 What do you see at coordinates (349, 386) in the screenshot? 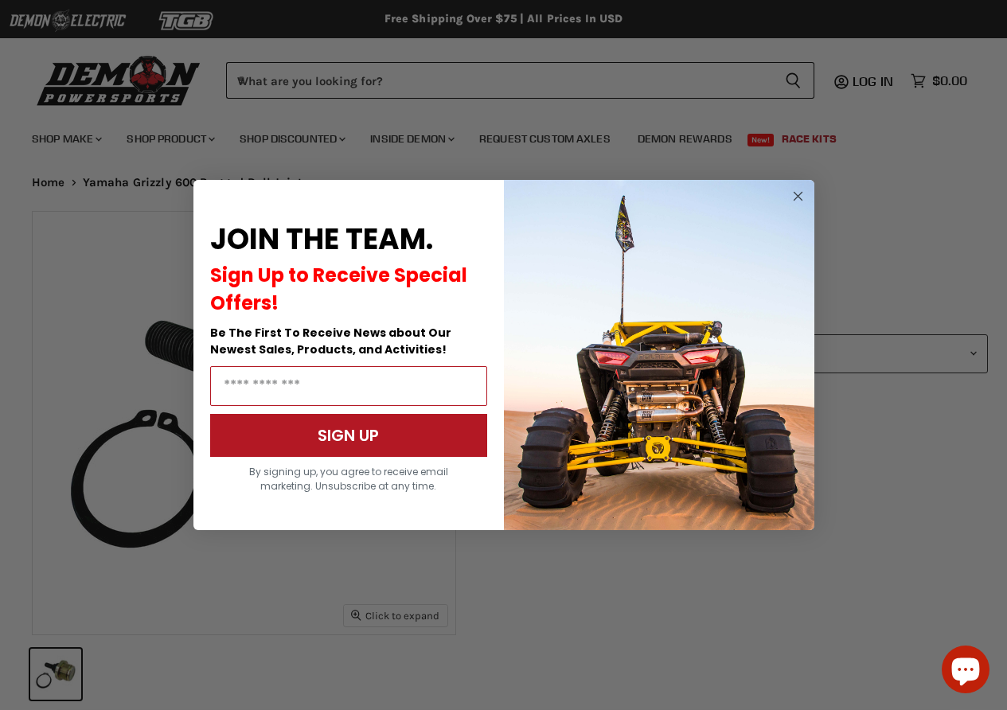
I see `input: Email Address` at bounding box center [349, 386].